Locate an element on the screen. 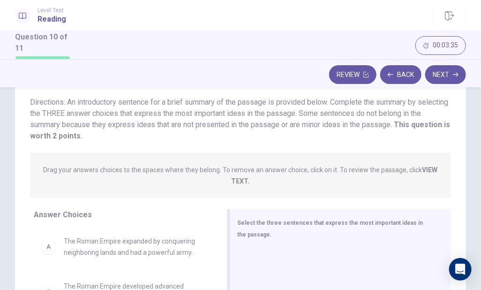 Image resolution: width=481 pixels, height=290 pixels. button: 00:03:35 is located at coordinates (440, 45).